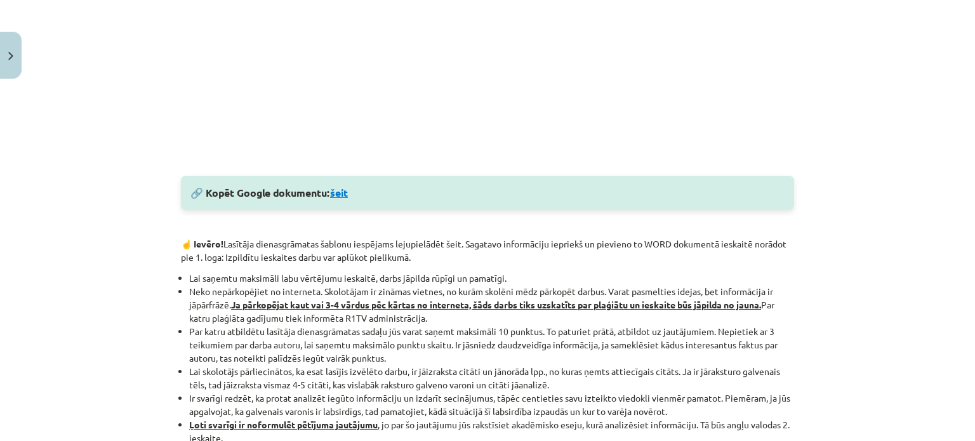 This screenshot has width=975, height=441. I want to click on li: Lai saņemtu maksimāli labu vērtējumu ieskaitē, darbs jāpilda rūpīgi un pamatīgi., so click(491, 278).